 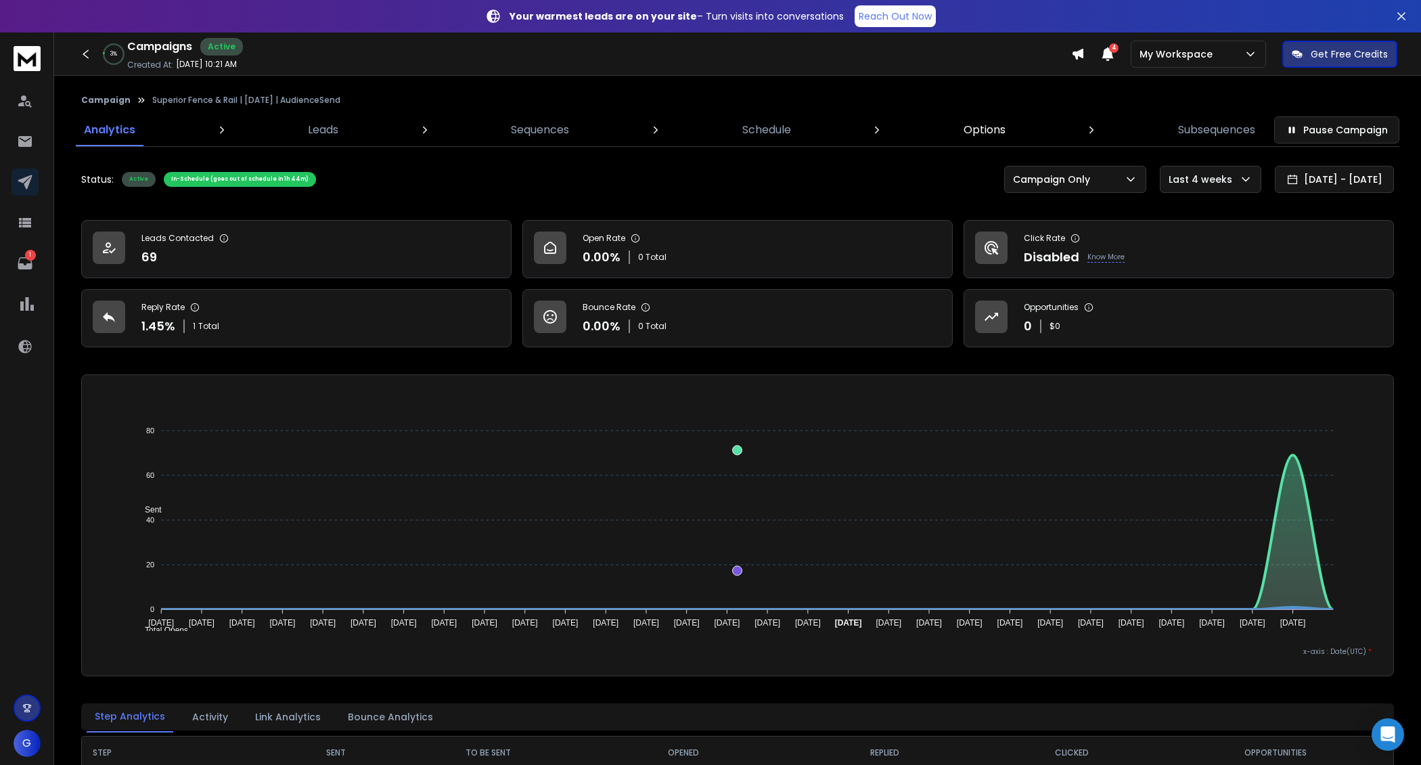 What do you see at coordinates (130, 716) in the screenshot?
I see `button: Step Analytics` at bounding box center [130, 716].